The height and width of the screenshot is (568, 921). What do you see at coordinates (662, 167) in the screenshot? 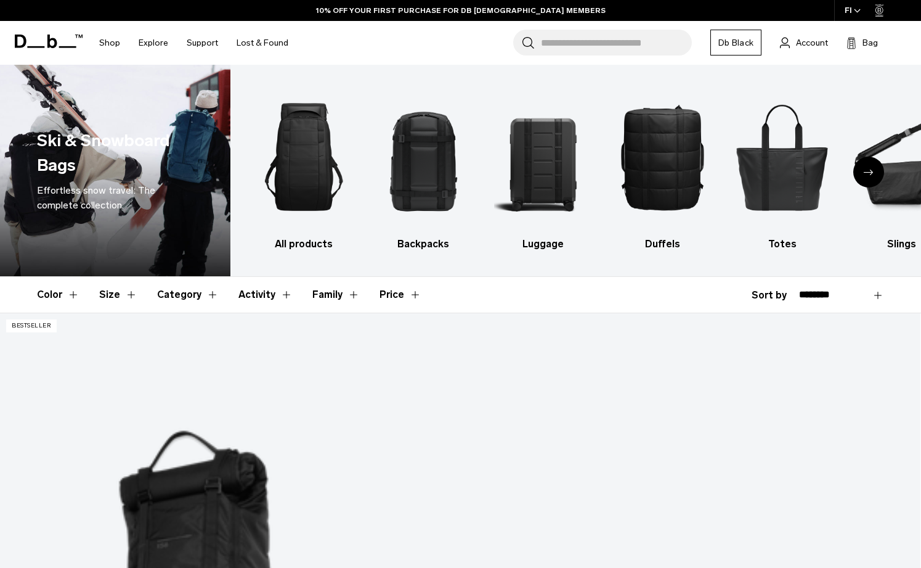
I see `li: 4 / 10` at bounding box center [662, 167].